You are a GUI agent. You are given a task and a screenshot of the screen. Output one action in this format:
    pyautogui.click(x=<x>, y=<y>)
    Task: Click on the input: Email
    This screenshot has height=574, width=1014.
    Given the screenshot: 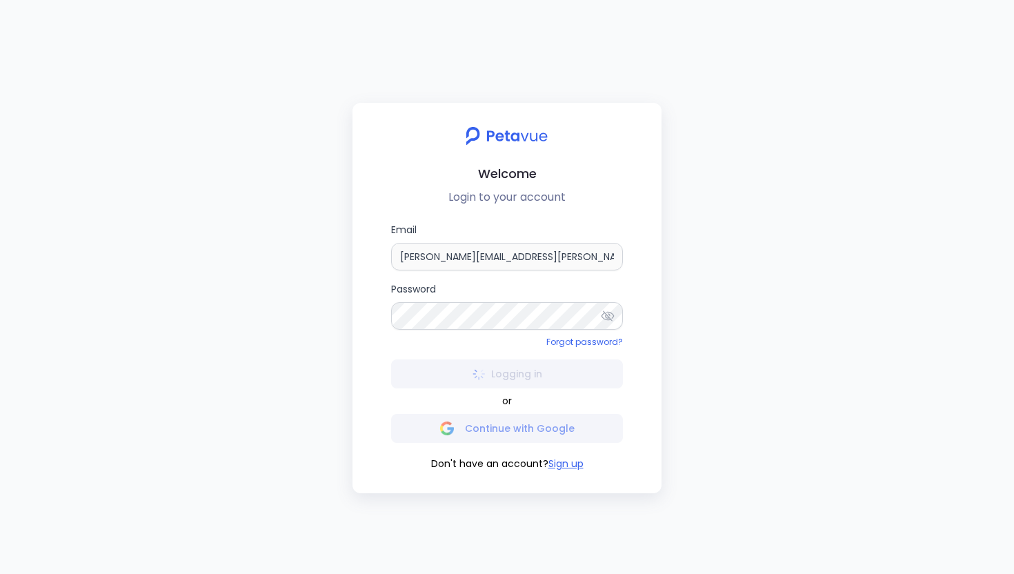 What is the action you would take?
    pyautogui.click(x=507, y=257)
    